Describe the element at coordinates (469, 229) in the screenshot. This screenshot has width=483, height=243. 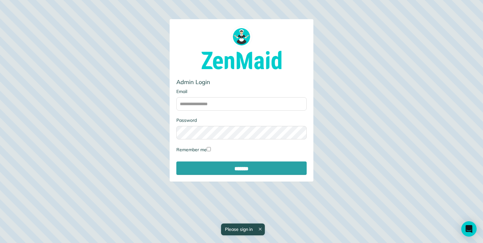
I see `div: Open Intercom Messenger` at that location.